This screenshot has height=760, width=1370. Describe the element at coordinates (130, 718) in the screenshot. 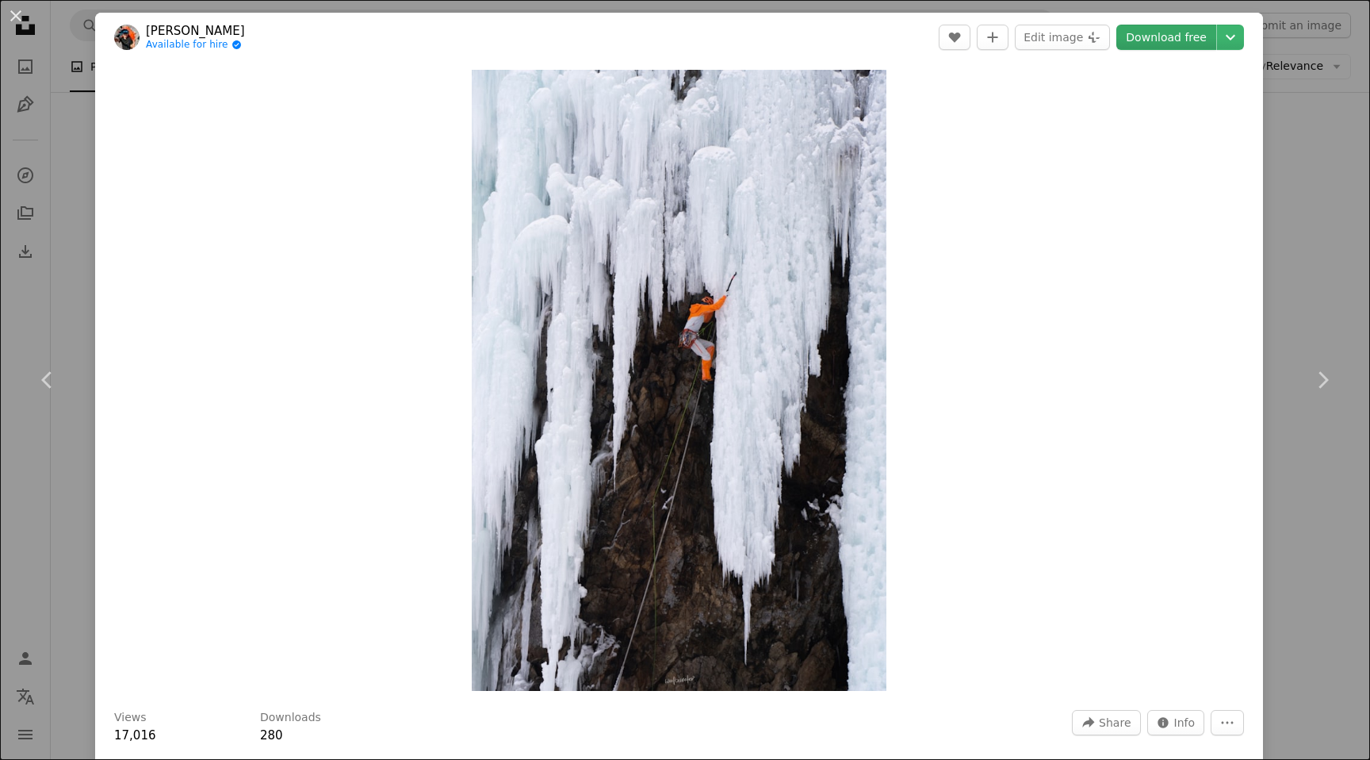

I see `h3: Views` at that location.